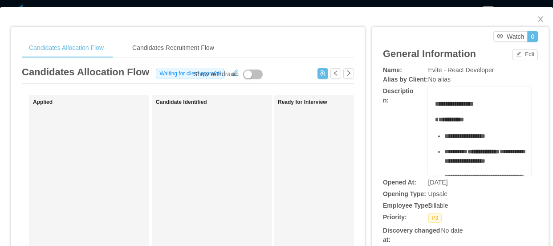 The height and width of the screenshot is (246, 553). I want to click on div: Candidates Recruitment Flow, so click(173, 48).